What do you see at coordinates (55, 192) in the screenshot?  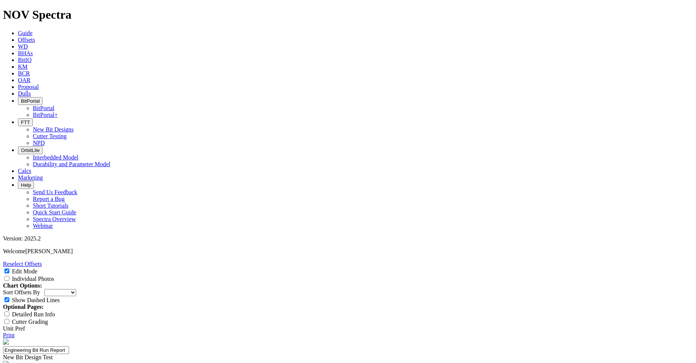 I see `a: Send Us Feedback` at bounding box center [55, 192].